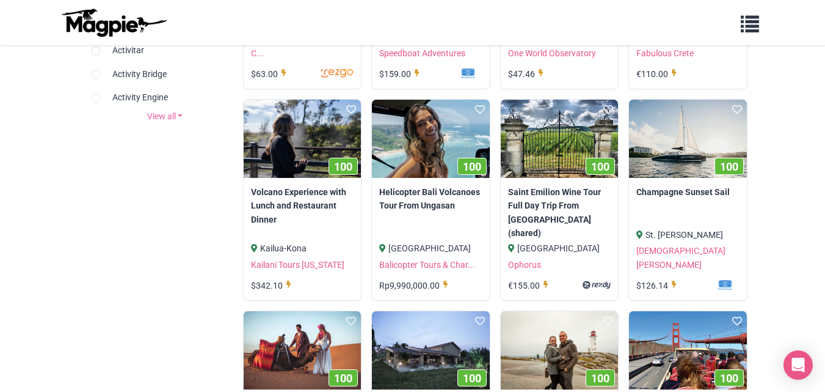  What do you see at coordinates (665, 53) in the screenshot?
I see `a: Fabulous Crete` at bounding box center [665, 53].